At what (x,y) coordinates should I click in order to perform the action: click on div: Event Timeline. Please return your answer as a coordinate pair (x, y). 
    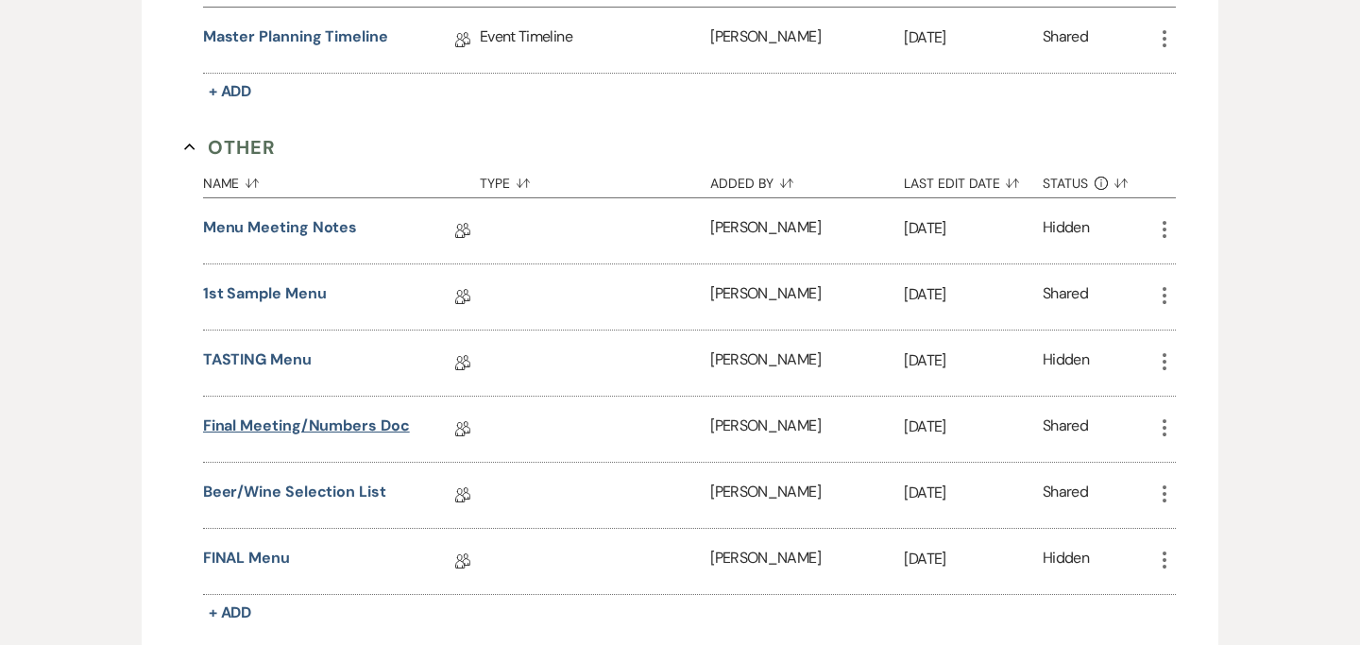
    Looking at the image, I should click on (595, 40).